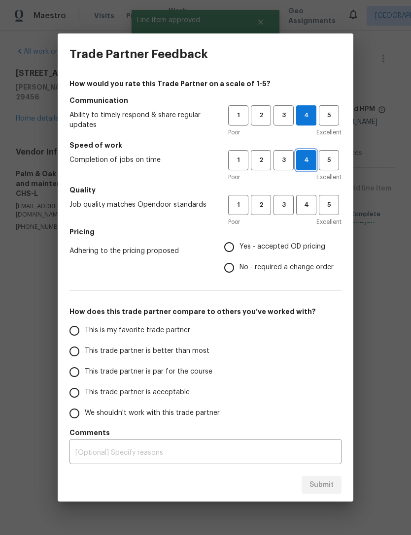  I want to click on h5: Speed of work, so click(205, 145).